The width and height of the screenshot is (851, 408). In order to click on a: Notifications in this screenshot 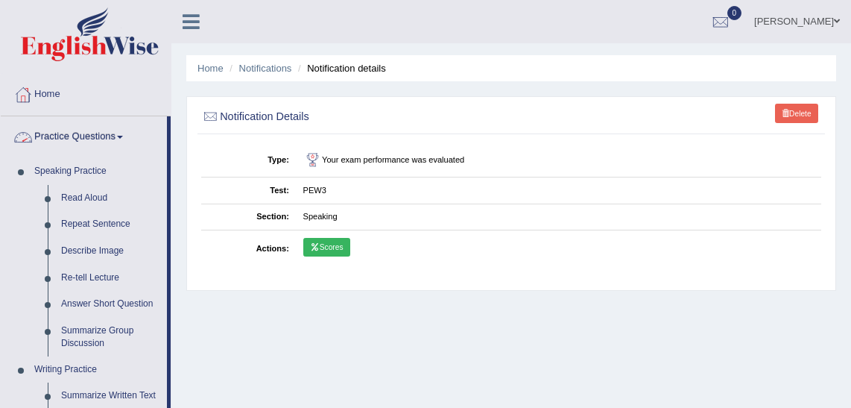, I will do `click(265, 68)`.